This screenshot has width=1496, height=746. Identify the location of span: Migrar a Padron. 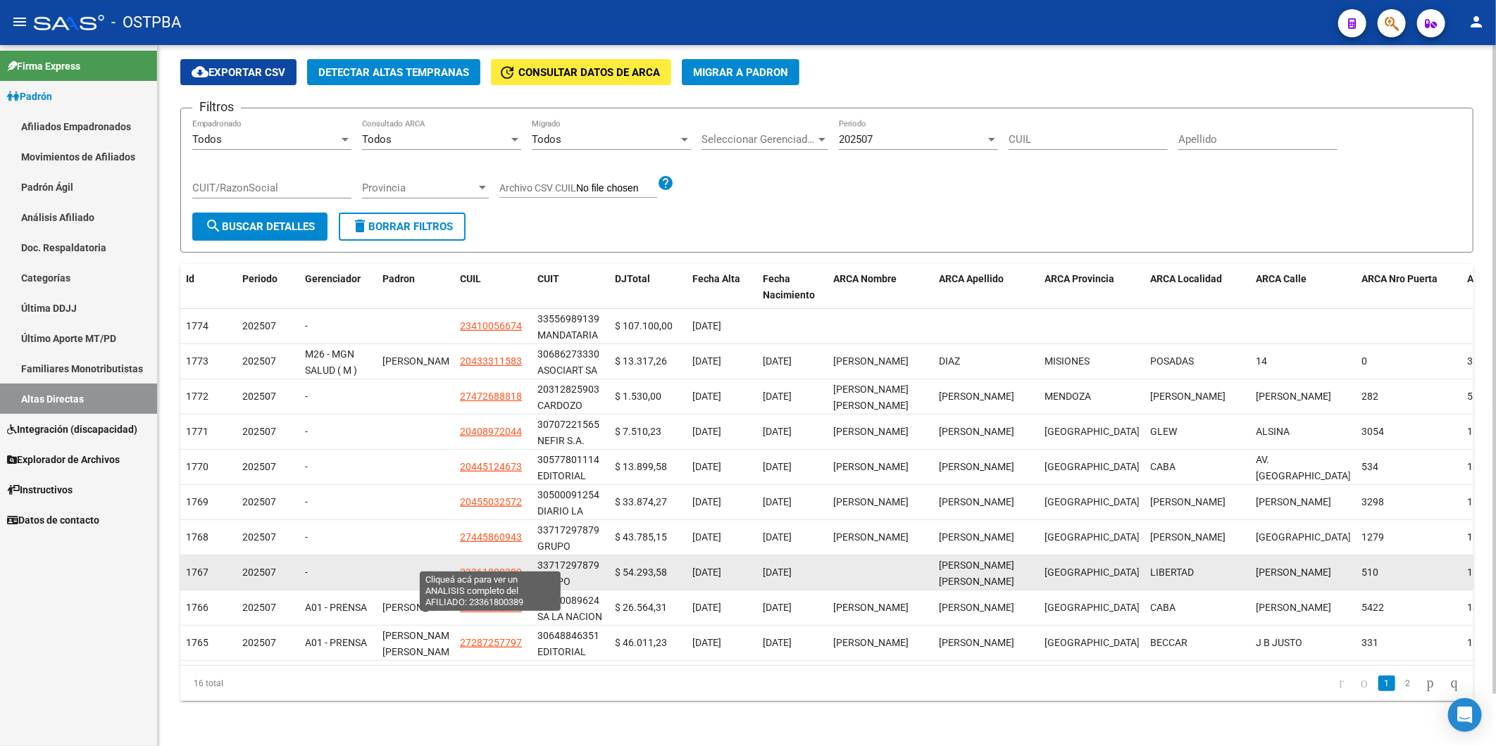
(740, 73).